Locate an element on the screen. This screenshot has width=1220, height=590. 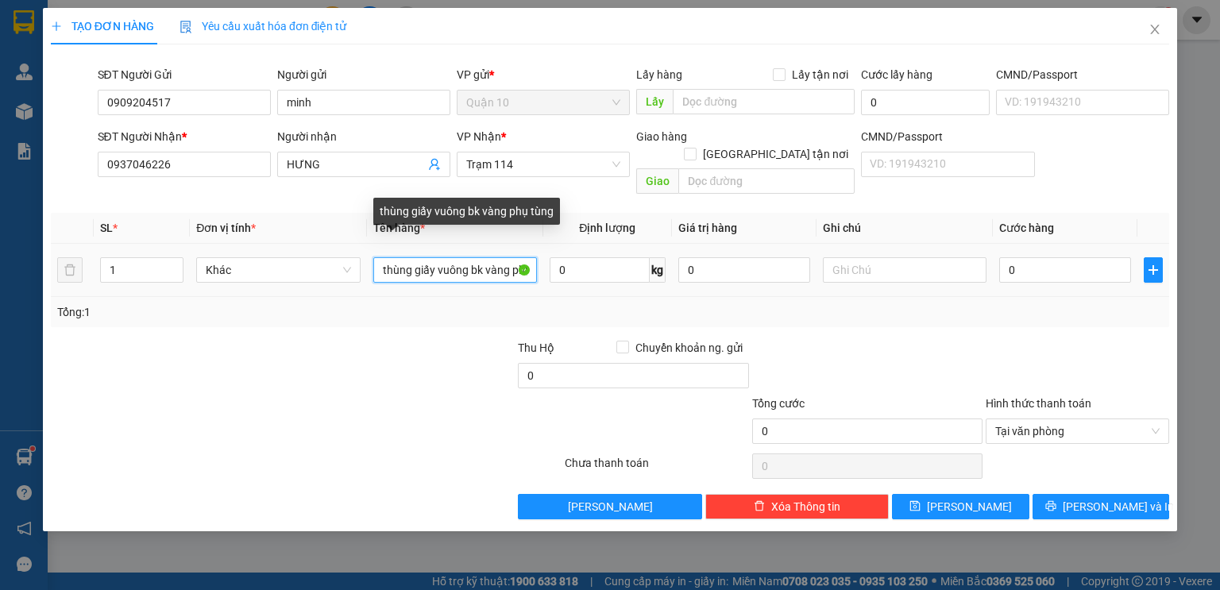
span: Lấy tận nơi is located at coordinates (820, 75).